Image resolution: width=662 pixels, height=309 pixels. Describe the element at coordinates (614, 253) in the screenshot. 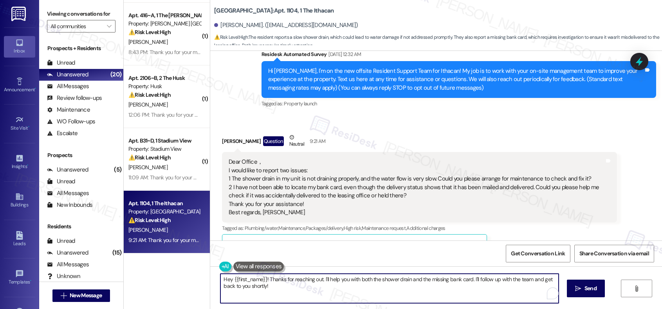

I see `span: Share Conversation via email` at that location.